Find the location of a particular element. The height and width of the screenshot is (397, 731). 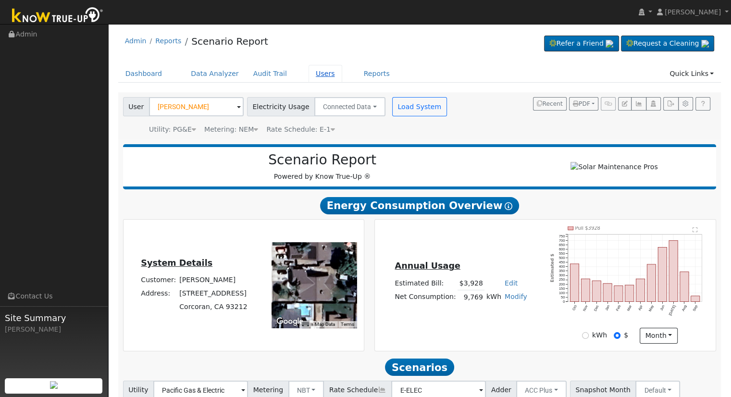

a: Audit Trail is located at coordinates (270, 74).